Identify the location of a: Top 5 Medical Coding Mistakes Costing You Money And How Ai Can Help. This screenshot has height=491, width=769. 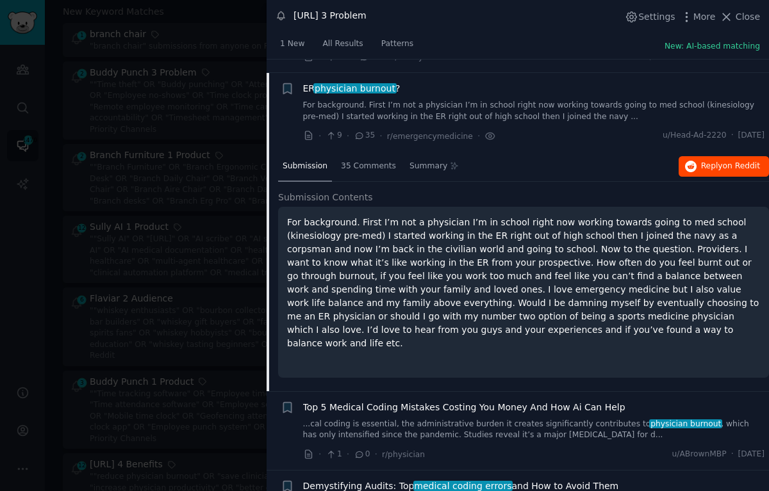
(464, 407).